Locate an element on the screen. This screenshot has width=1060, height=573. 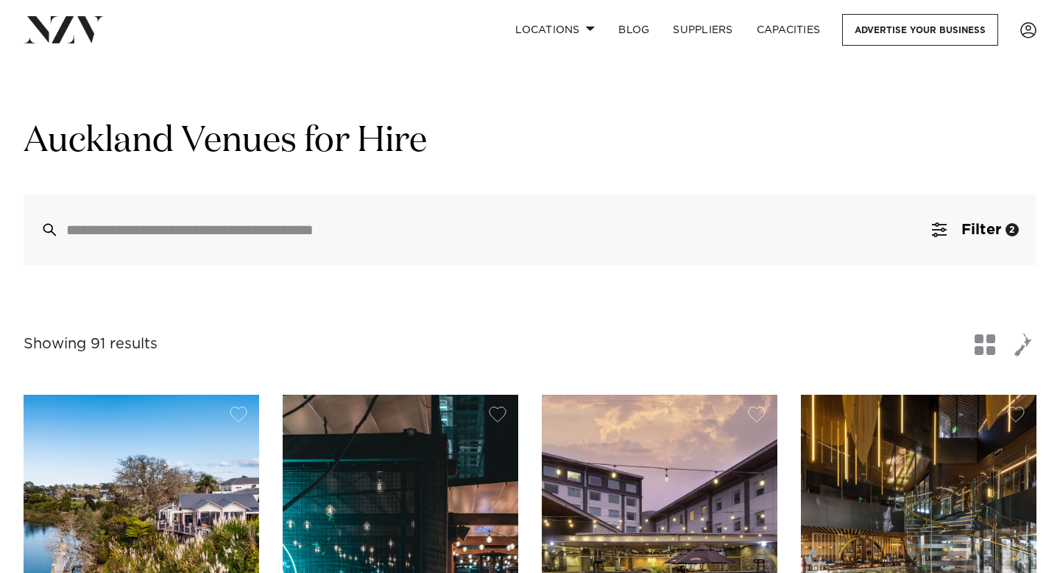
a: Advertise your business is located at coordinates (920, 29).